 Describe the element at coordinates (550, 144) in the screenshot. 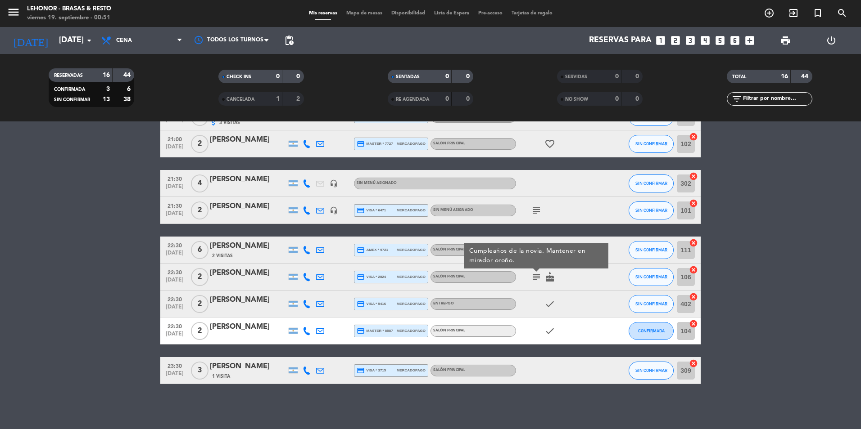

I see `i: favorite_border` at that location.